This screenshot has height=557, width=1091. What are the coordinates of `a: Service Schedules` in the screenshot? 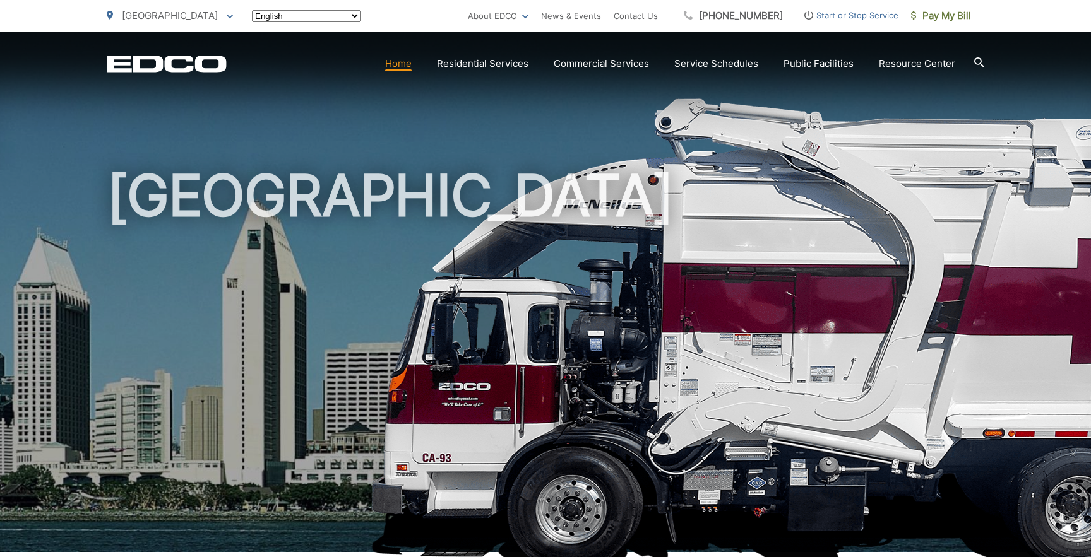 It's located at (716, 64).